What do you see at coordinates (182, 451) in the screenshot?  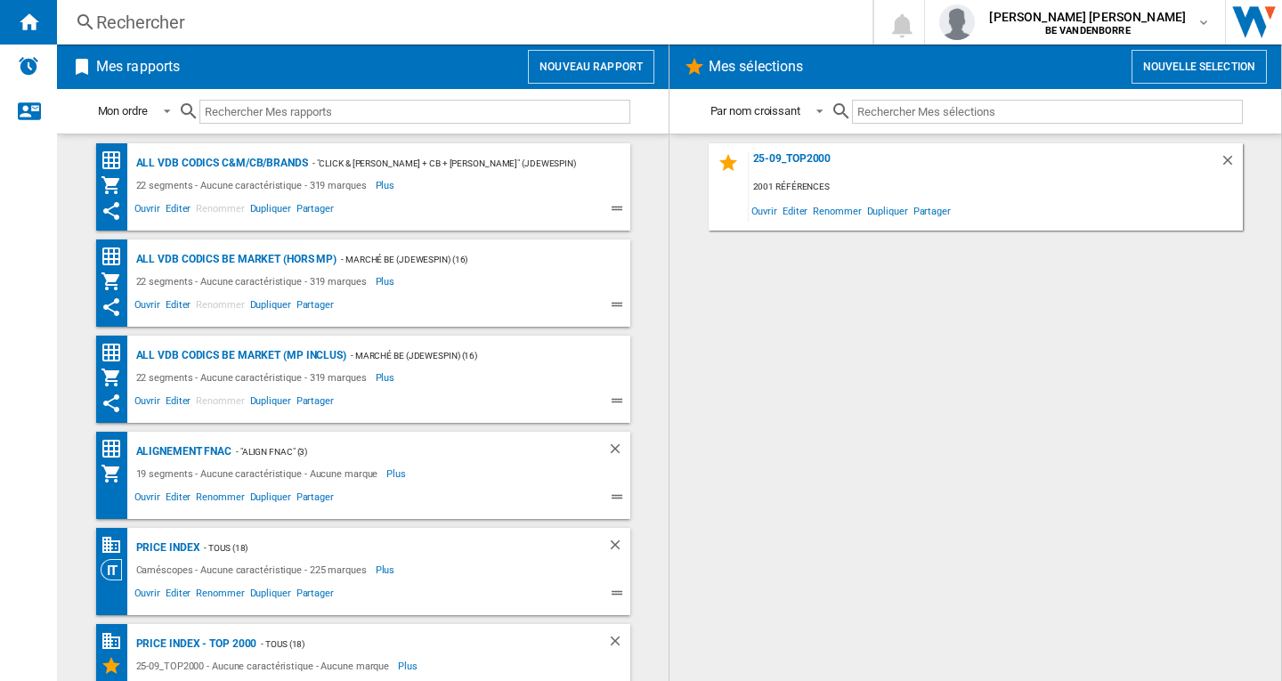 I see `div: Alignement Fnac` at bounding box center [182, 451].